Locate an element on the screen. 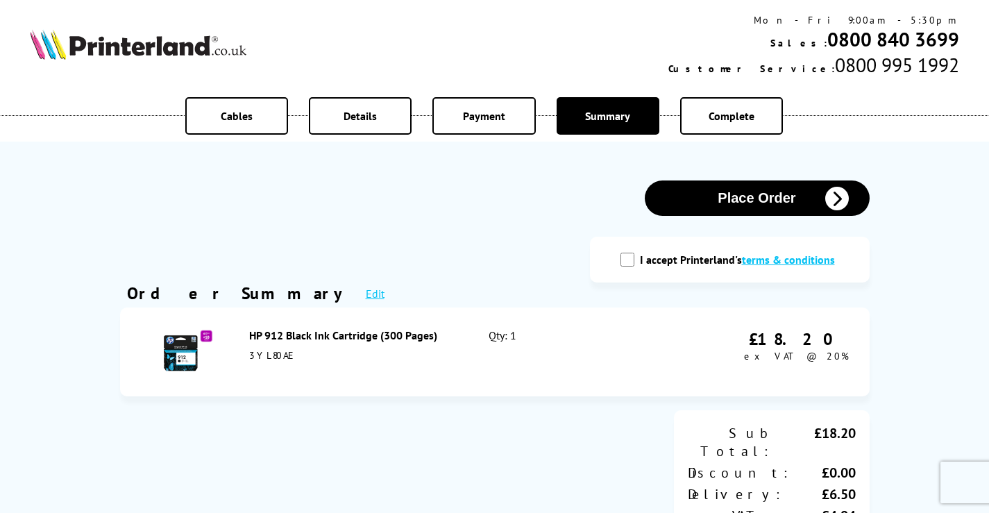 Image resolution: width=989 pixels, height=513 pixels. img: HP 912 Black Ink Cartridge (300 Pages) is located at coordinates (188, 351).